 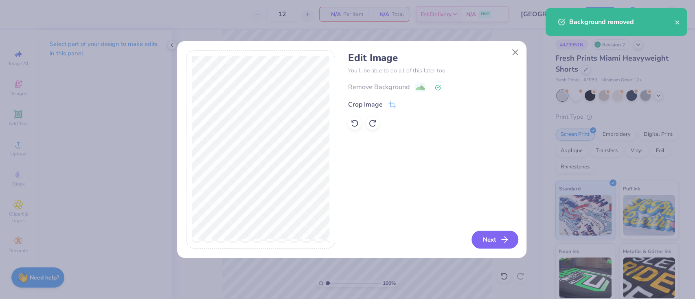 What do you see at coordinates (678, 22) in the screenshot?
I see `button: close` at bounding box center [678, 22].